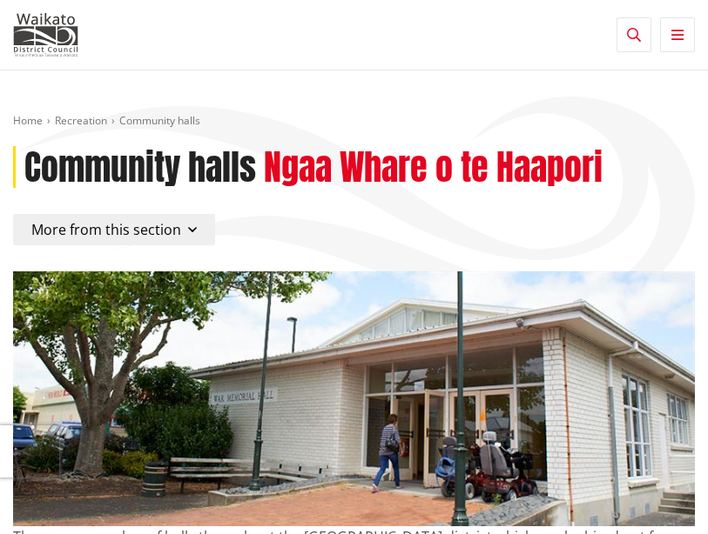  What do you see at coordinates (81, 120) in the screenshot?
I see `a: Recreation` at bounding box center [81, 120].